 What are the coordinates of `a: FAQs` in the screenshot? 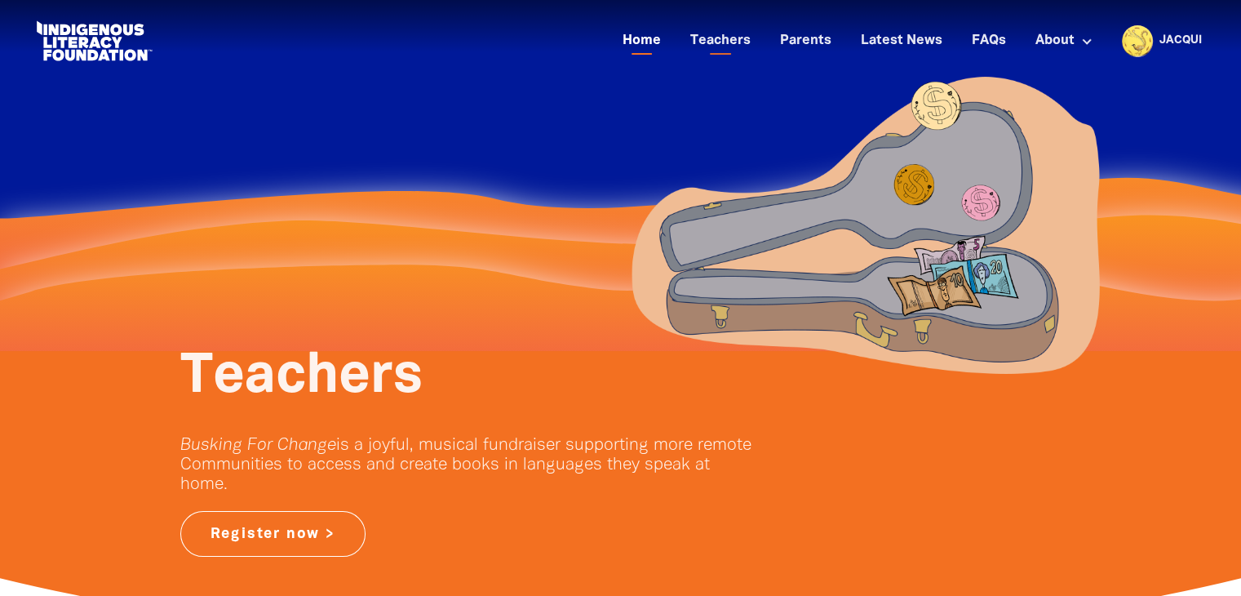 It's located at (989, 41).